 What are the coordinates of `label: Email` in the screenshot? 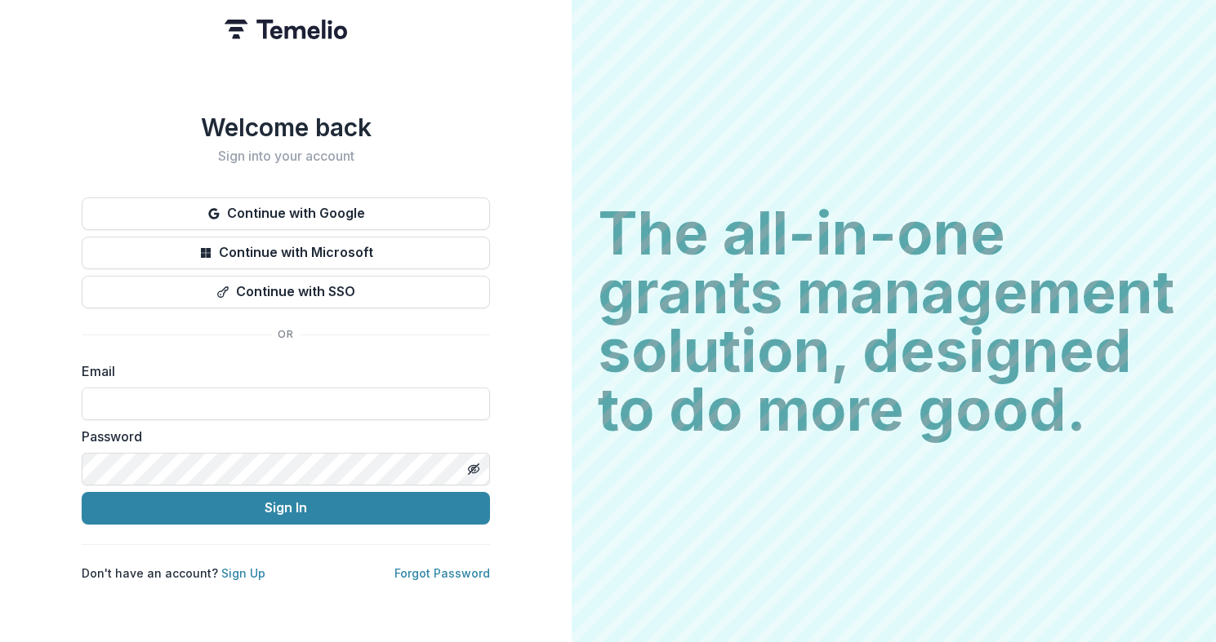 It's located at (281, 371).